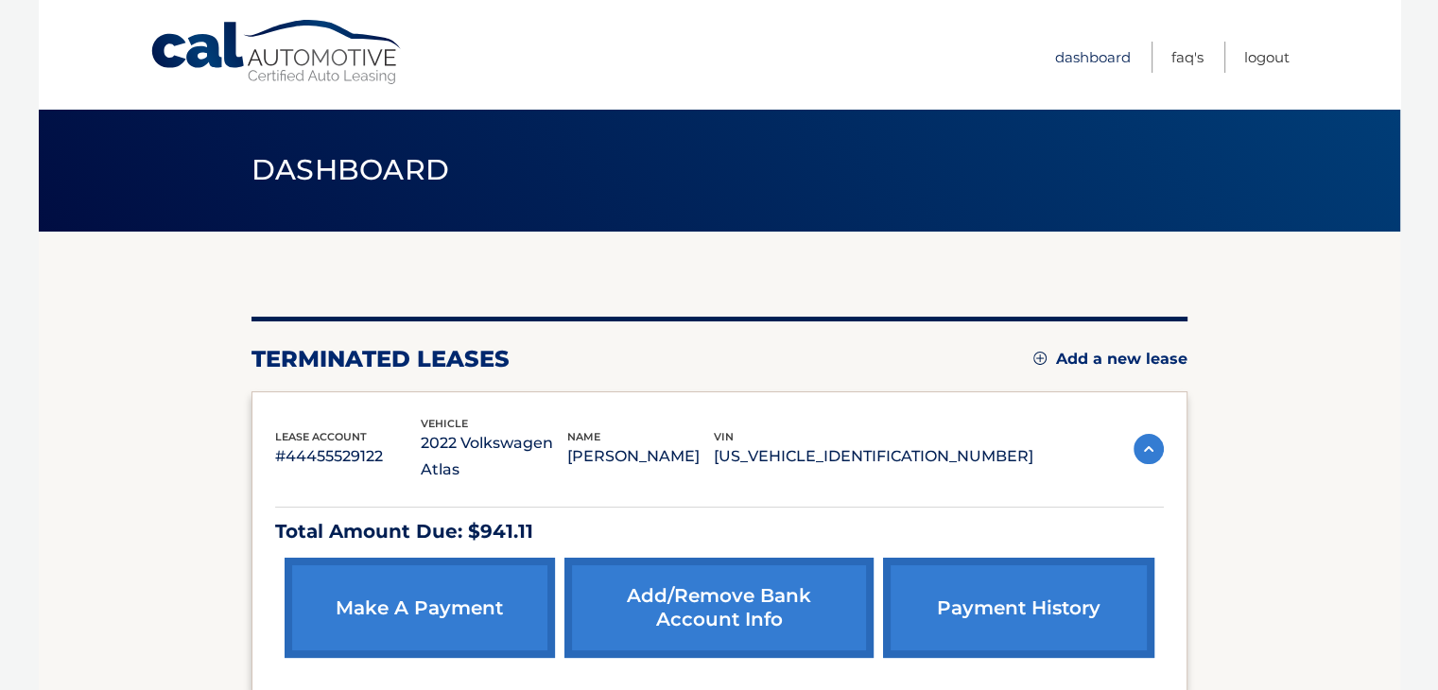 This screenshot has height=690, width=1438. Describe the element at coordinates (494, 457) in the screenshot. I see `p: 2022 Volkswagen Atlas` at that location.